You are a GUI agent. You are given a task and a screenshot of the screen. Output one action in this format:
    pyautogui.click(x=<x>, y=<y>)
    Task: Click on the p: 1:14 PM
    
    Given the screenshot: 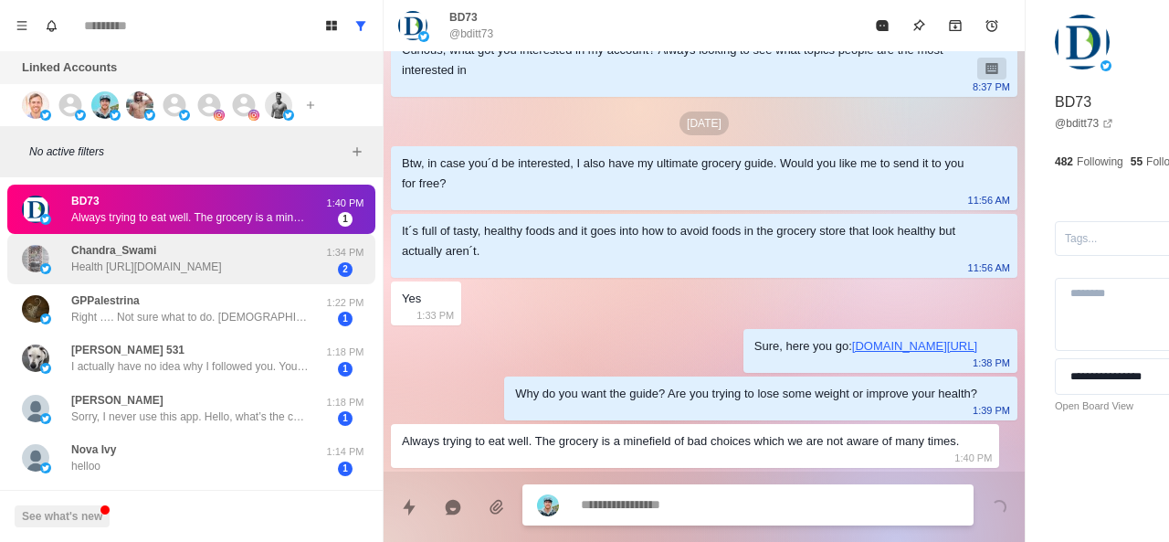 What is the action you would take?
    pyautogui.click(x=345, y=451)
    